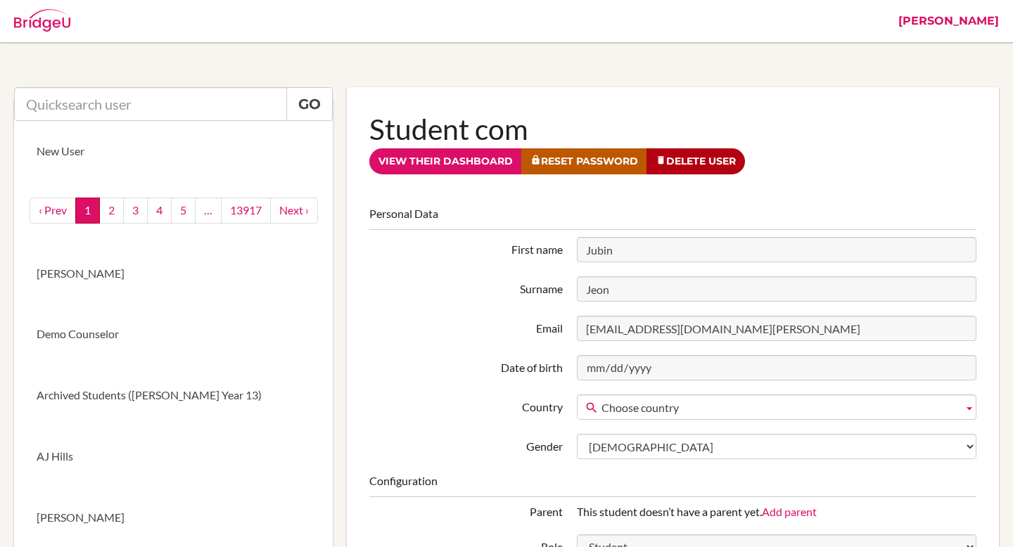  I want to click on div: This student doesn’t have a parent yet., so click(777, 512).